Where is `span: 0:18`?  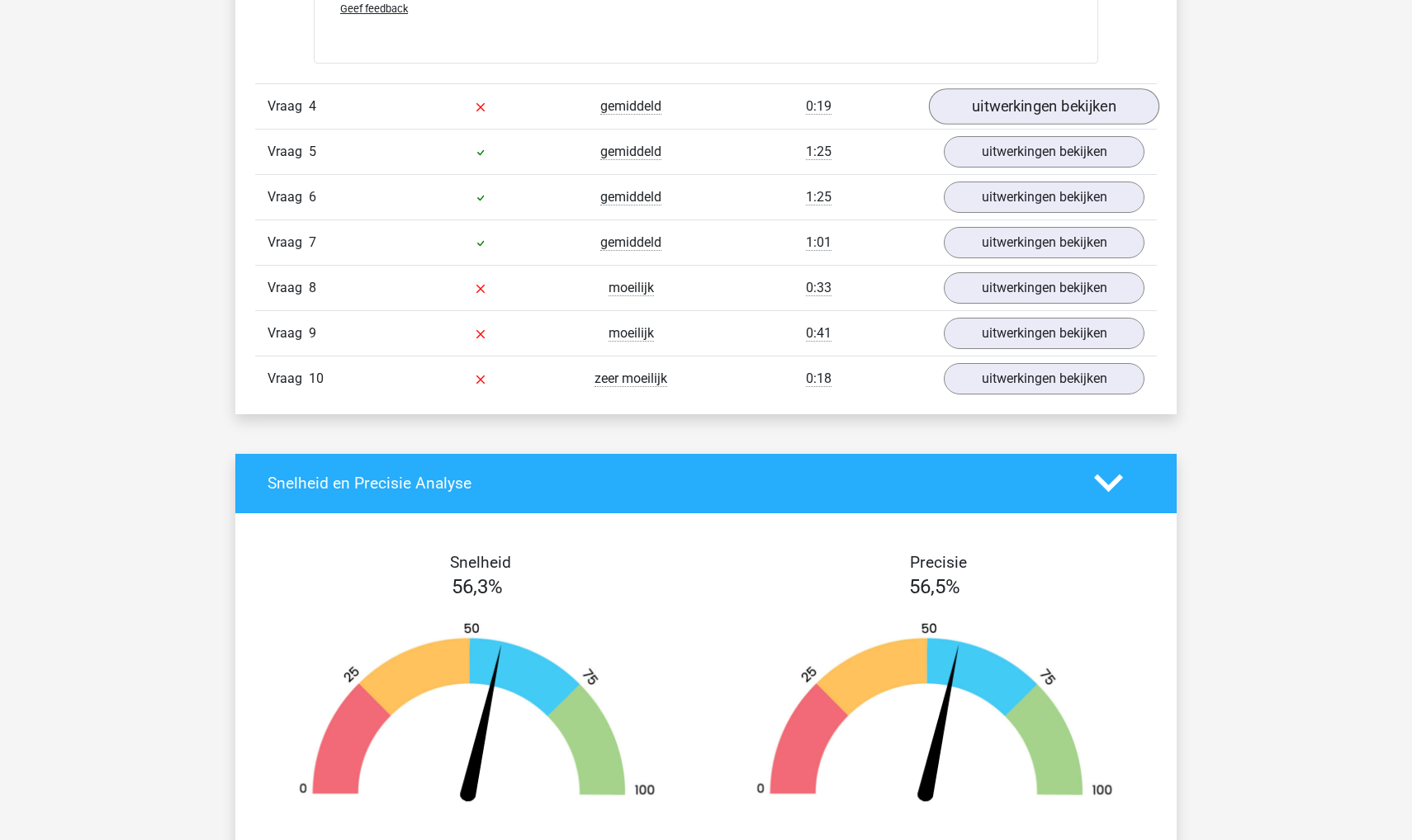 span: 0:18 is located at coordinates (818, 379).